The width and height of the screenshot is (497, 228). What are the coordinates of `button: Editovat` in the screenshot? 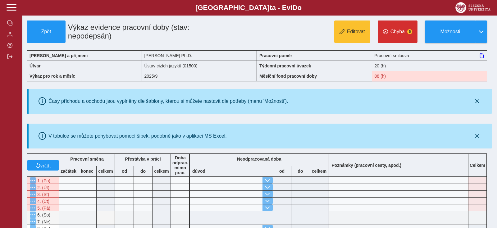 It's located at (352, 32).